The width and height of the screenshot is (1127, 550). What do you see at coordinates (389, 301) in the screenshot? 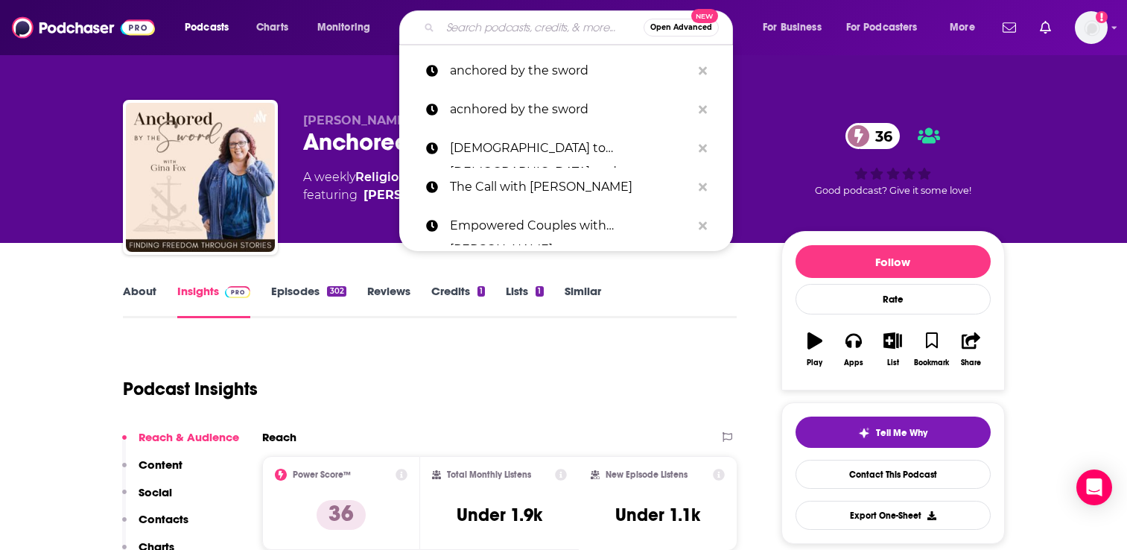
I see `a: Reviews` at bounding box center [389, 301].